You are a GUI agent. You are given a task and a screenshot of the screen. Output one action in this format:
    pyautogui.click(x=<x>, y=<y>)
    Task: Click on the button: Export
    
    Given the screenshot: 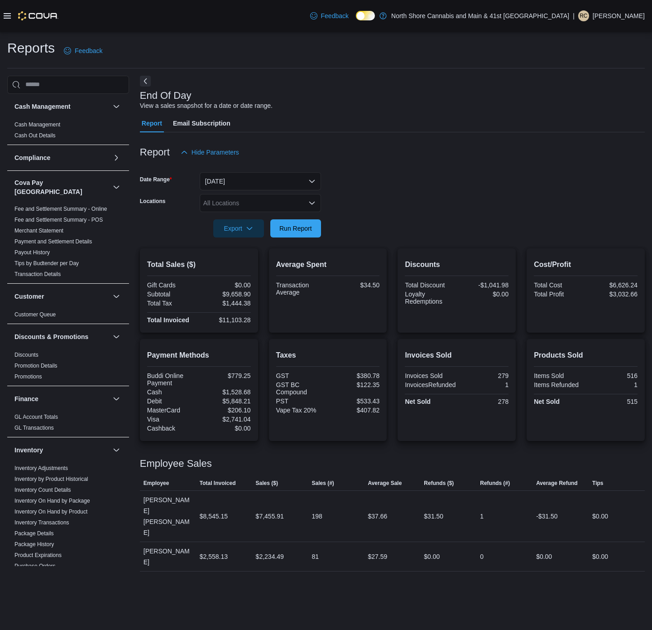 What is the action you would take?
    pyautogui.click(x=239, y=228)
    